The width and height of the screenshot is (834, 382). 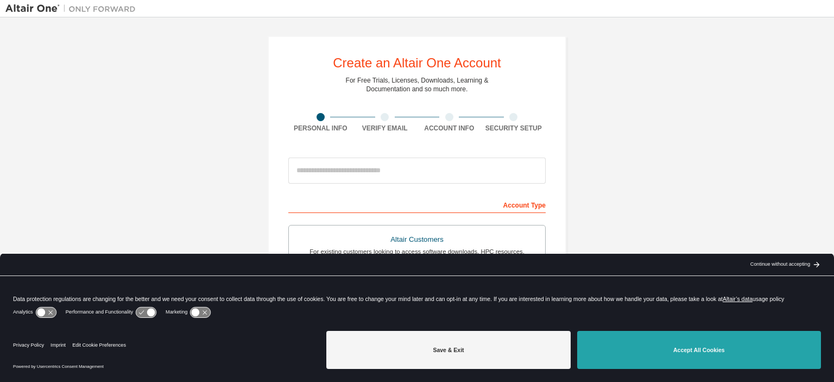 I want to click on img: Altair One, so click(x=73, y=9).